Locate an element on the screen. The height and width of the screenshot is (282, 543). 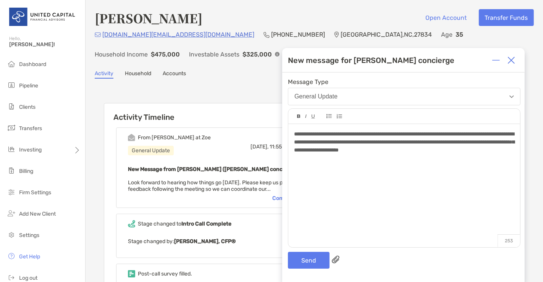
span: Settings is located at coordinates (29, 235).